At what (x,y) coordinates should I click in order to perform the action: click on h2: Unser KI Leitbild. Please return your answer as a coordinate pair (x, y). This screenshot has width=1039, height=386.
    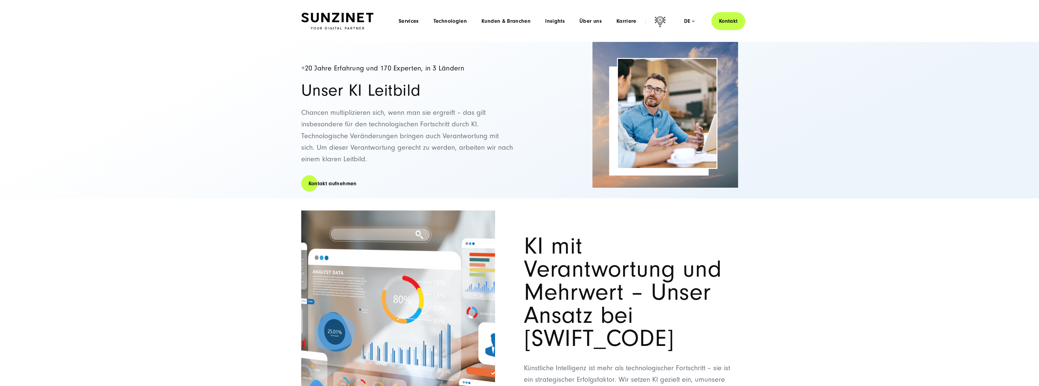
    Looking at the image, I should click on (407, 90).